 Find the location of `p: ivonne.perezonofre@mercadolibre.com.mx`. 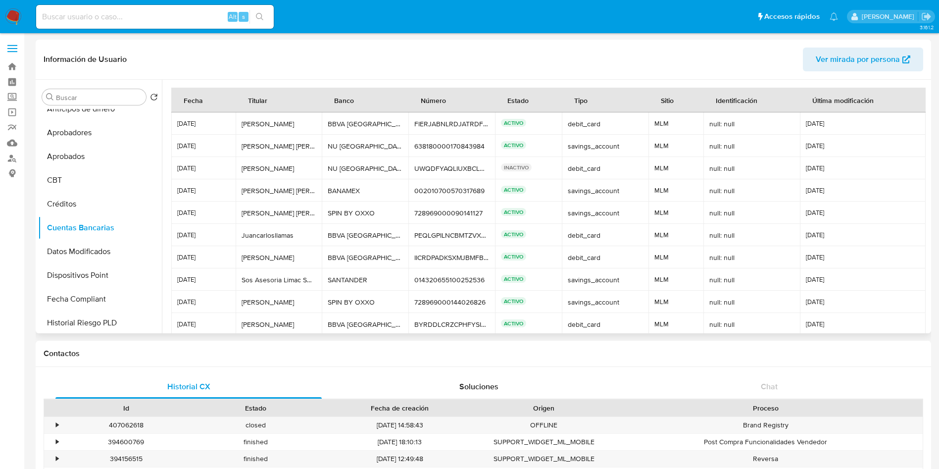

p: ivonne.perezonofre@mercadolibre.com.mx is located at coordinates (889, 16).